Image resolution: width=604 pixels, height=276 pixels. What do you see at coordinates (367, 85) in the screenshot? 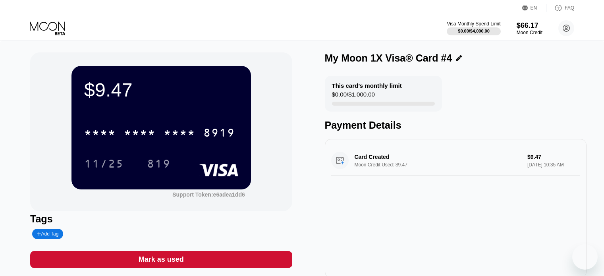
I see `div: This card’s monthly limit` at bounding box center [367, 85].